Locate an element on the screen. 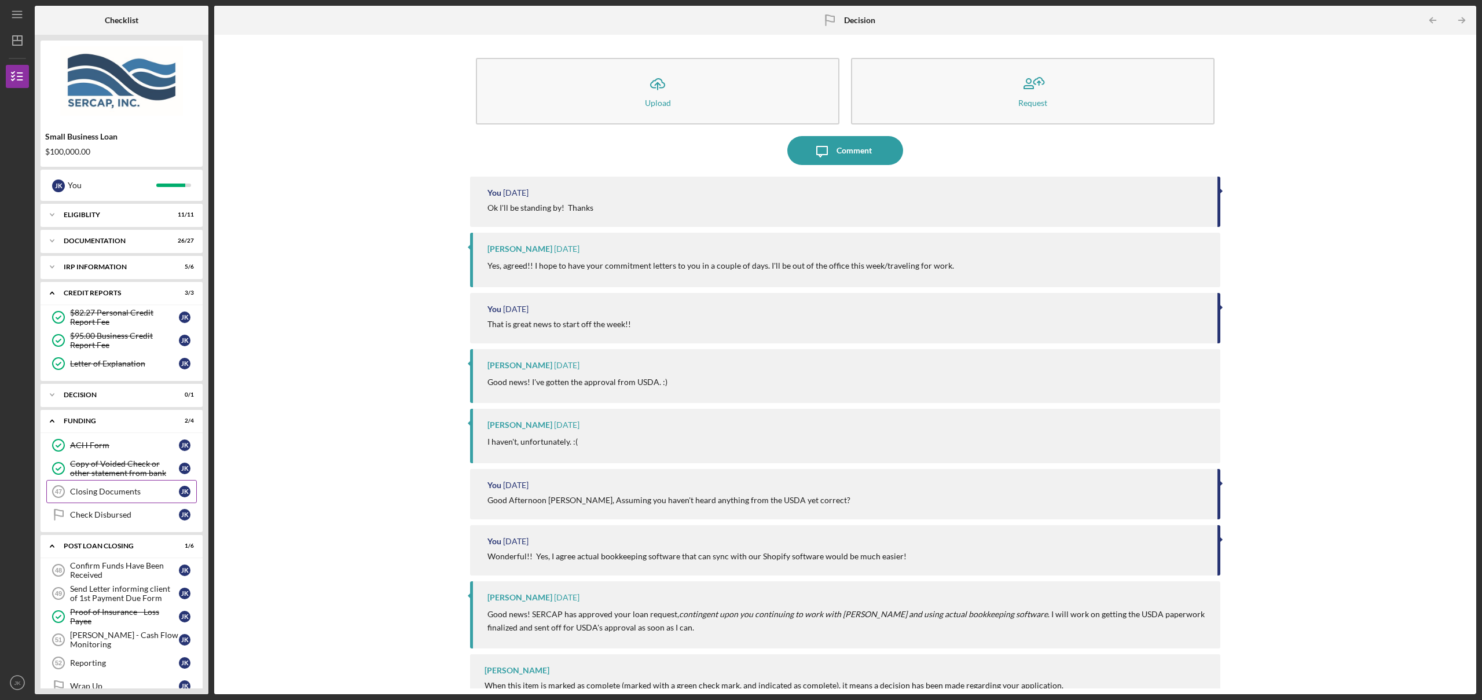 The width and height of the screenshot is (1482, 700). a: Copy of Voided Check or other statement from bankJK is located at coordinates (122, 468).